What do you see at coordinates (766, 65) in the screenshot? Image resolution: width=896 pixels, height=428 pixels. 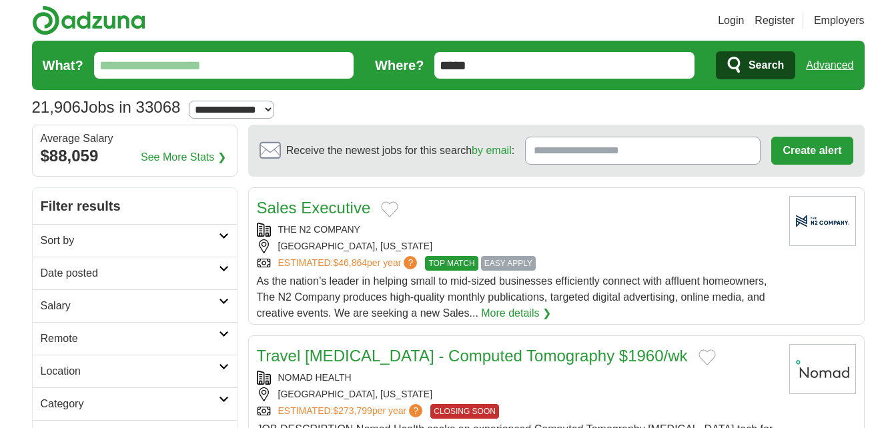 I see `span: Search` at bounding box center [766, 65].